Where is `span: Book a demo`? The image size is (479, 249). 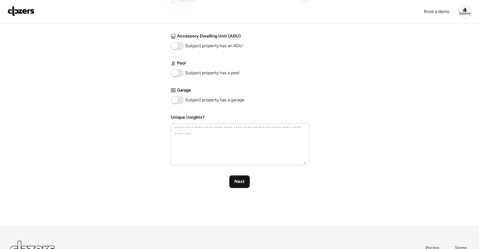 span: Book a demo is located at coordinates (436, 11).